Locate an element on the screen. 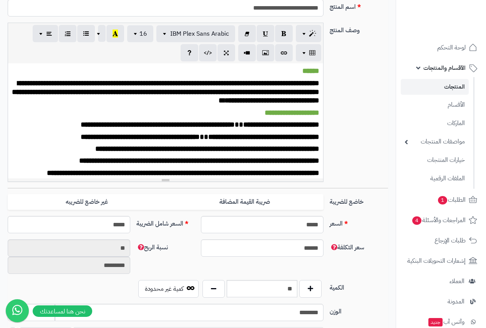 This screenshot has height=328, width=486. span: طلبات الإرجاع is located at coordinates (450, 241).